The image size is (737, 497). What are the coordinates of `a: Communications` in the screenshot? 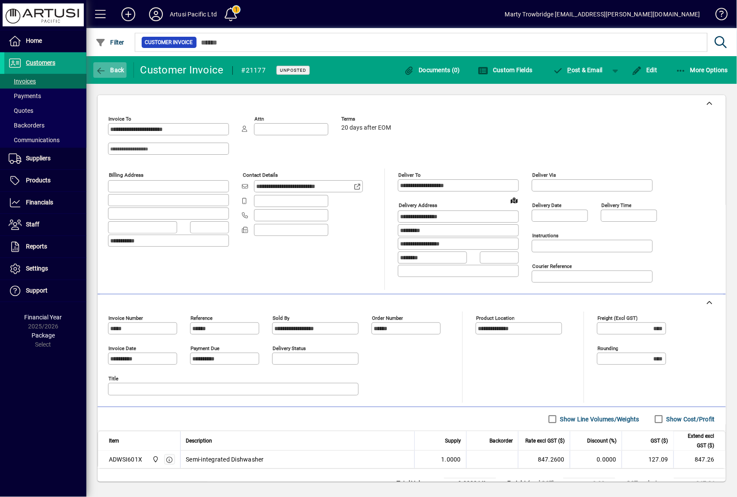 It's located at (45, 140).